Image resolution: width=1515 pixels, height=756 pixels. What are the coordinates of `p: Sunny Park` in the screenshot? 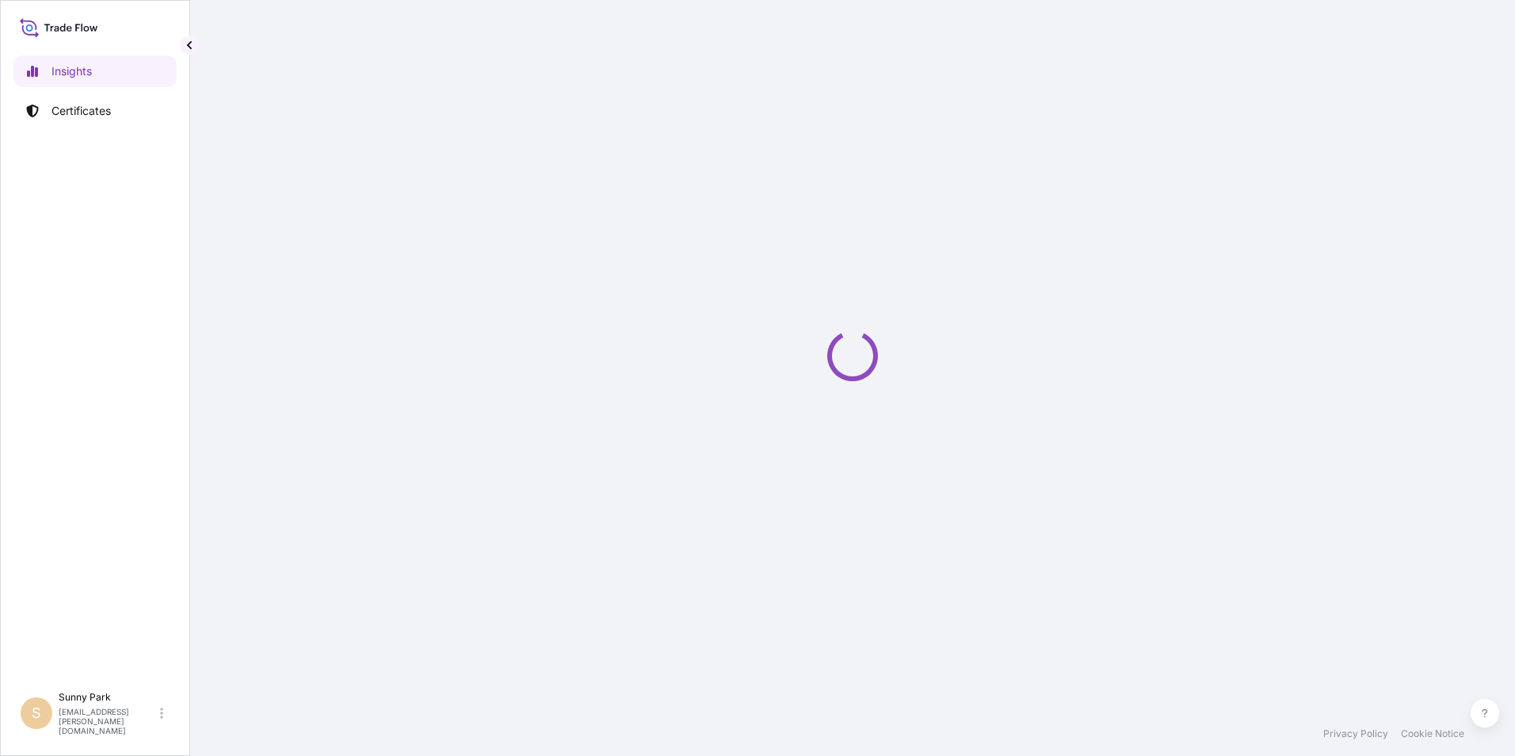 It's located at (108, 697).